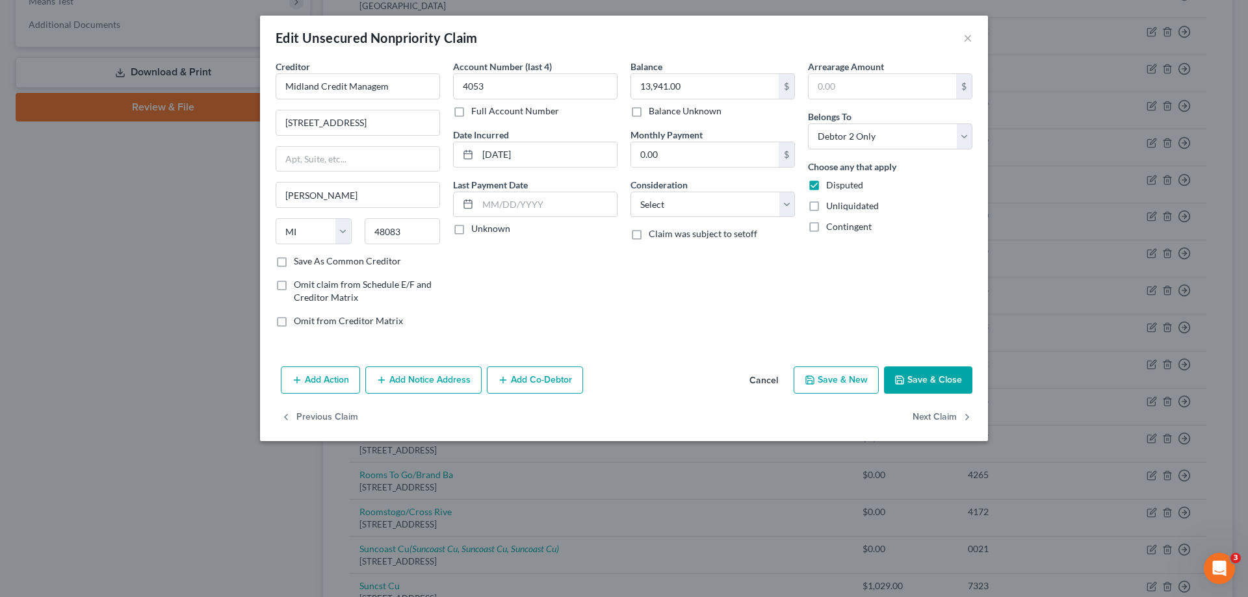  What do you see at coordinates (402, 231) in the screenshot?
I see `input: Enter zip...` at bounding box center [402, 231].